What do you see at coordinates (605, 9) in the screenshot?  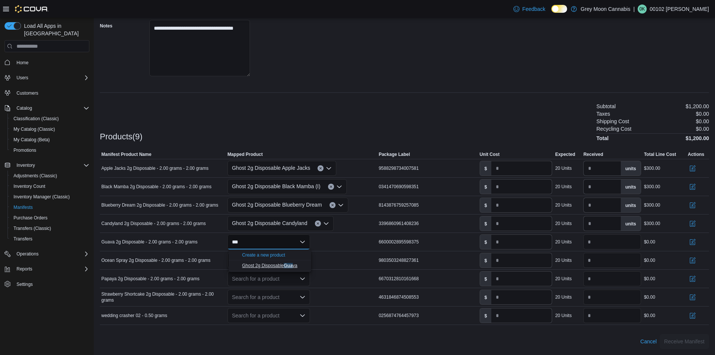 I see `p: Grey Moon Cannabis` at bounding box center [605, 9].